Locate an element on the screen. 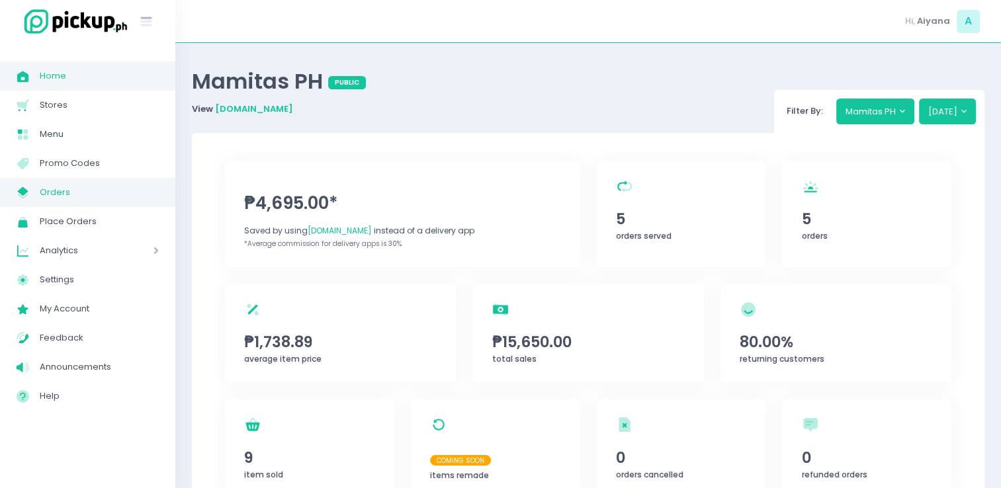 This screenshot has height=488, width=1001. a: 80.00%returning customers is located at coordinates (836, 333).